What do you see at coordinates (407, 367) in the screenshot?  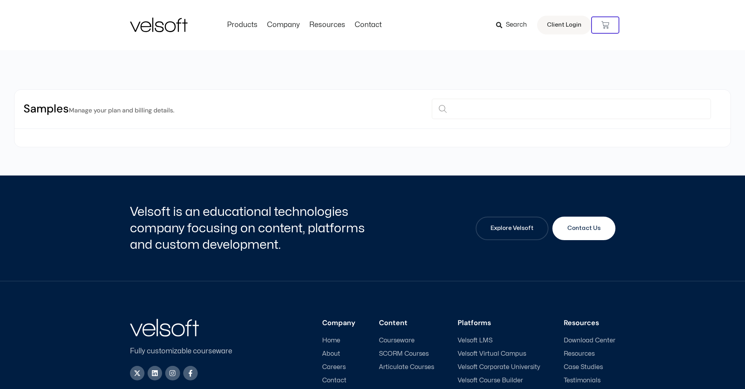 I see `span: Articulate Courses` at bounding box center [407, 367].